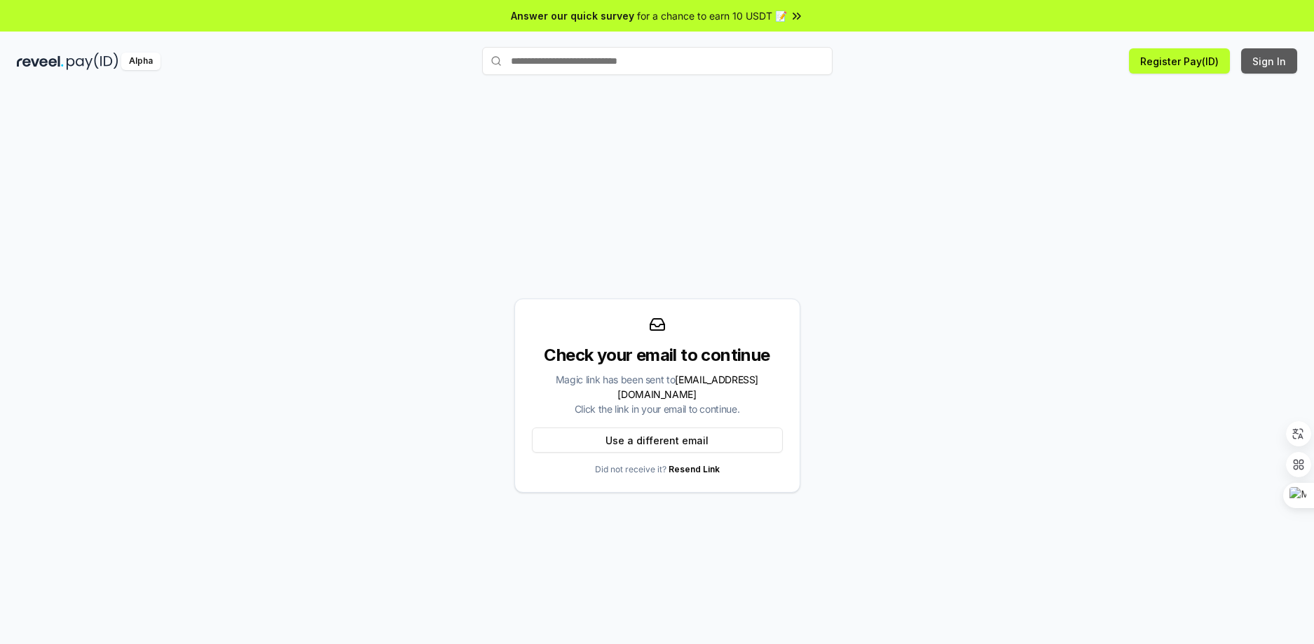  What do you see at coordinates (1180, 61) in the screenshot?
I see `button: Register Pay(ID)` at bounding box center [1180, 61].